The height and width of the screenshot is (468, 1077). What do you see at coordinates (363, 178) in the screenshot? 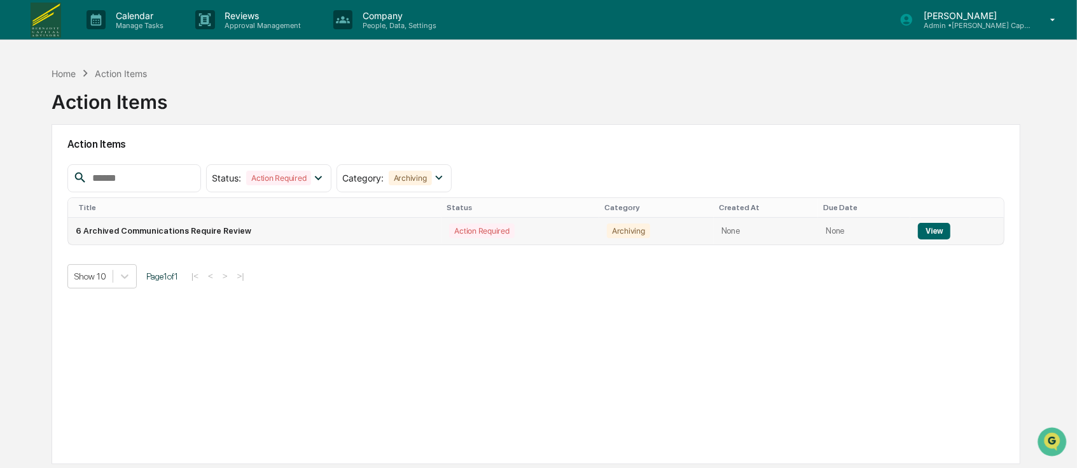
I see `span: Category :` at bounding box center [363, 178].